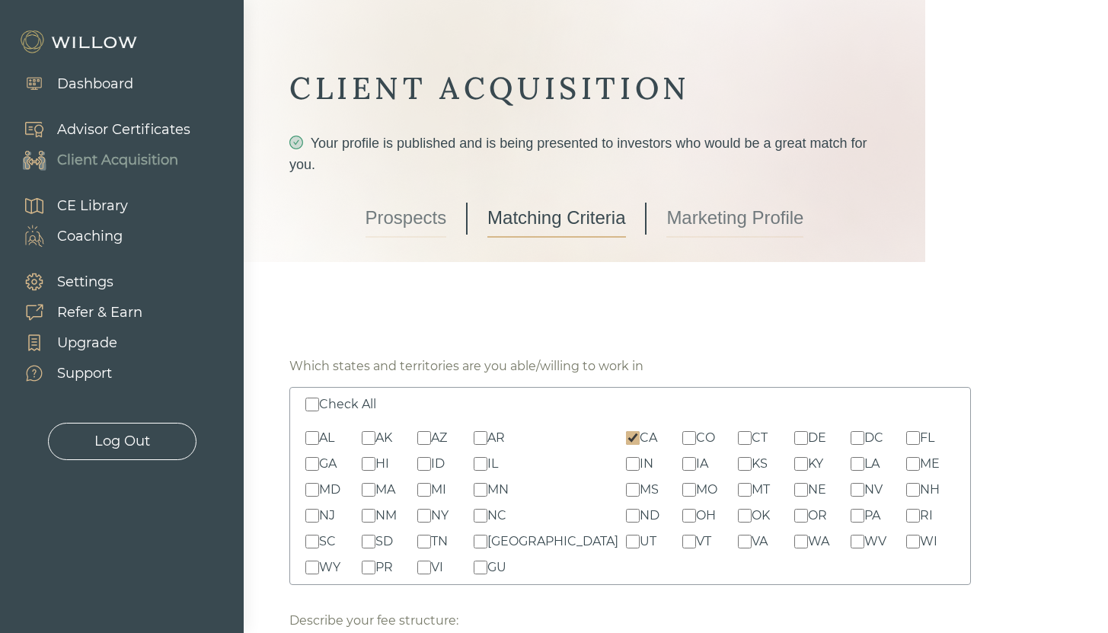 The image size is (1108, 633). Describe the element at coordinates (90, 236) in the screenshot. I see `div: Coaching` at that location.